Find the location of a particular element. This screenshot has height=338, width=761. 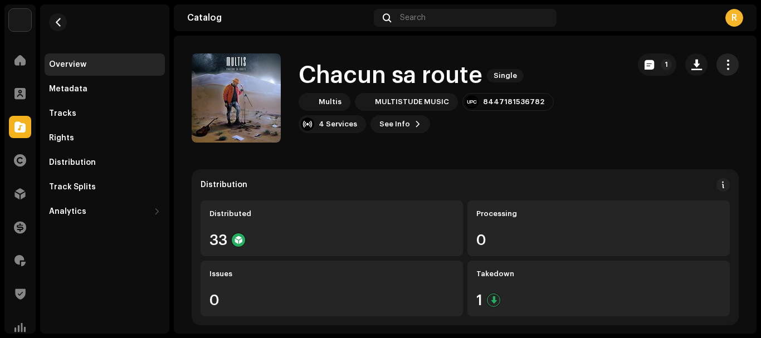

button: 1 is located at coordinates (657, 65).